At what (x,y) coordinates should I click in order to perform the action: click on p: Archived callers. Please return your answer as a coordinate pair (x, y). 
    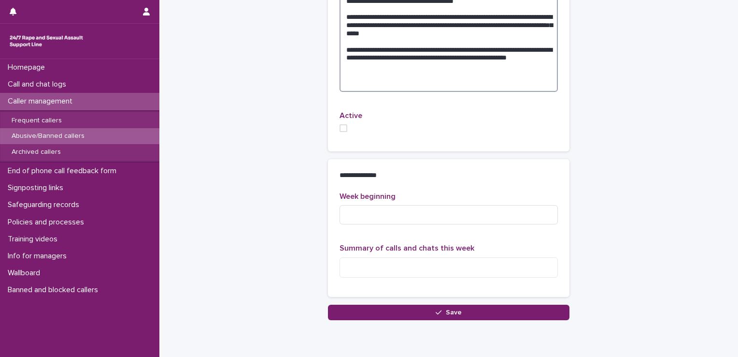
    Looking at the image, I should click on (36, 152).